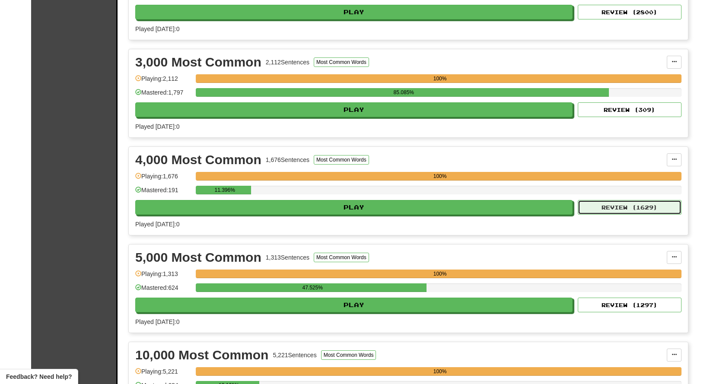  Describe the element at coordinates (163, 374) in the screenshot. I see `div: Playing: 5,221` at that location.